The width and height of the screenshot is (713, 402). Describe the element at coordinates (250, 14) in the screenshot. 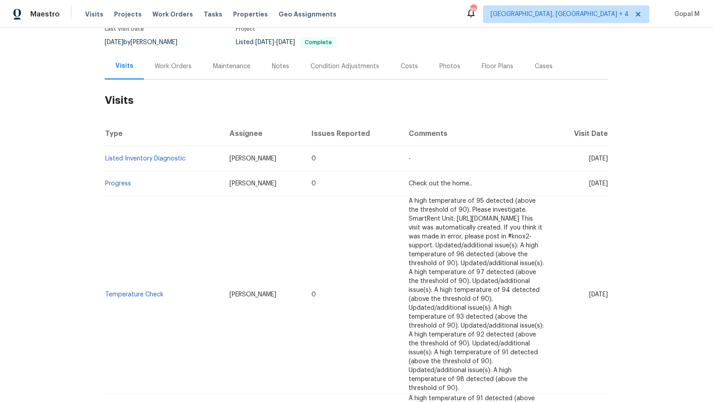

I see `span: Properties` at that location.